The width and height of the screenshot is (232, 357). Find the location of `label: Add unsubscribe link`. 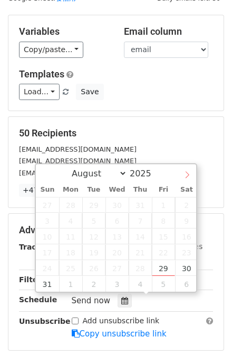

label: Add unsubscribe link is located at coordinates (121, 321).